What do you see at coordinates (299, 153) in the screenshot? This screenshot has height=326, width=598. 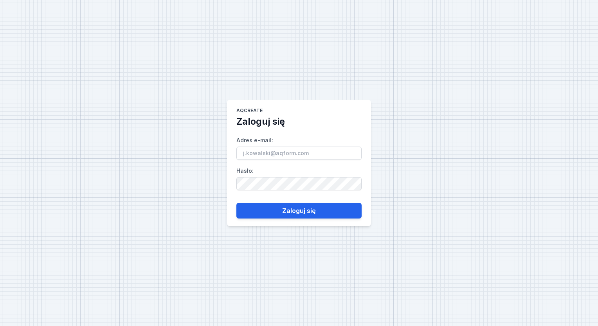 I see `input: Adres e-mail:` at bounding box center [299, 153].